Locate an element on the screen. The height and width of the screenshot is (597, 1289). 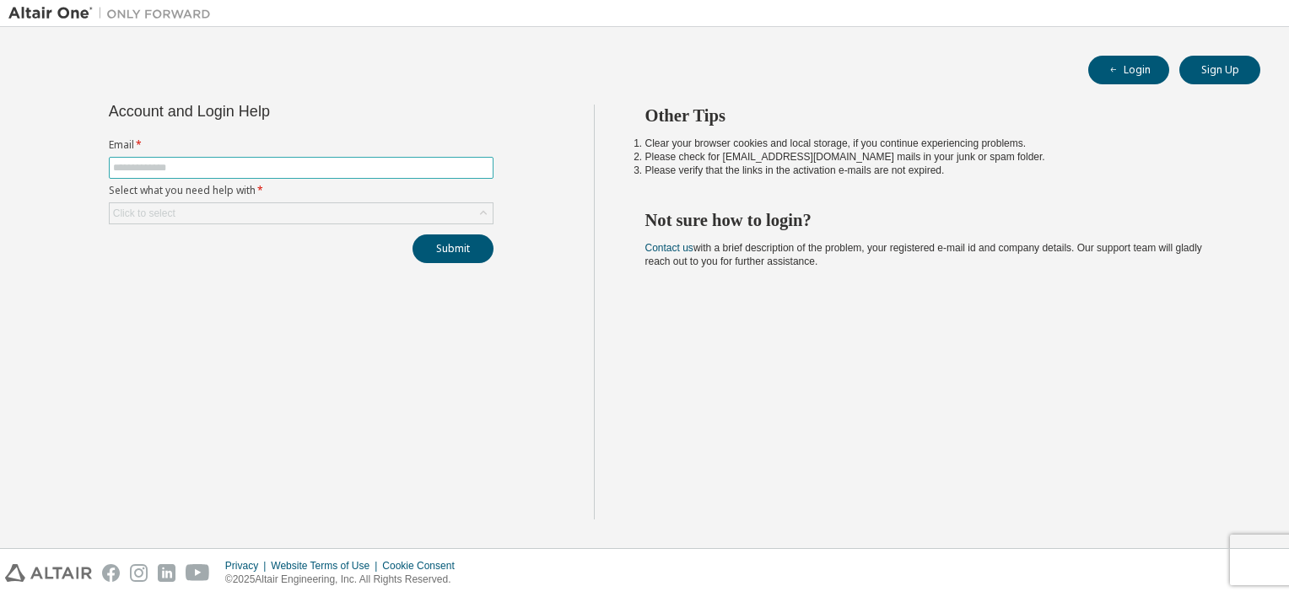
h2: Other Tips is located at coordinates (938, 116).